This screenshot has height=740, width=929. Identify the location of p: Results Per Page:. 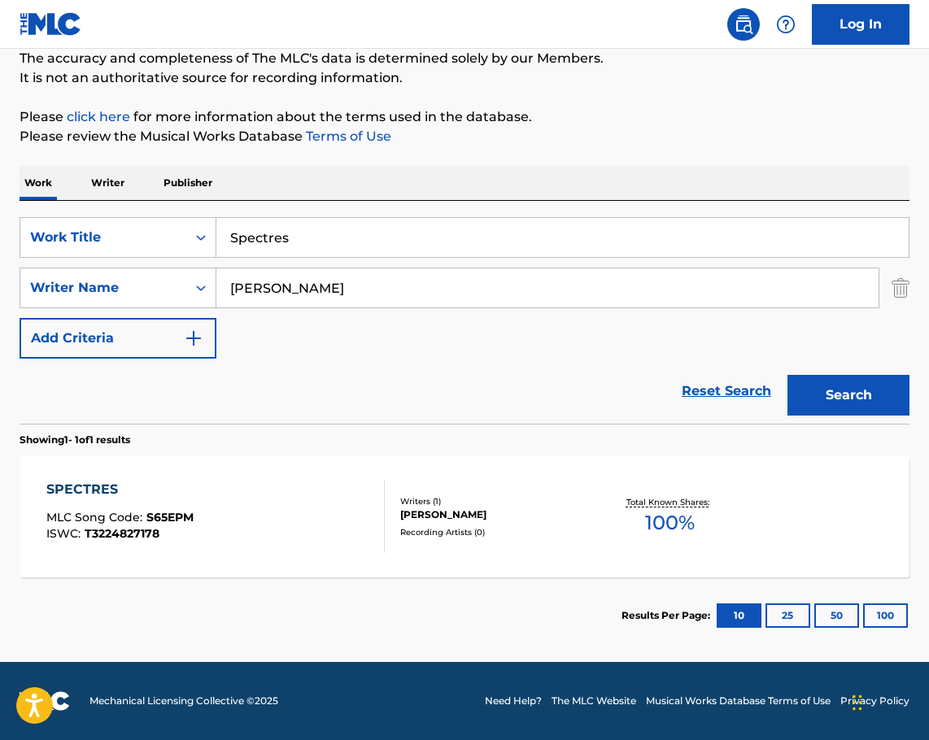
(668, 616).